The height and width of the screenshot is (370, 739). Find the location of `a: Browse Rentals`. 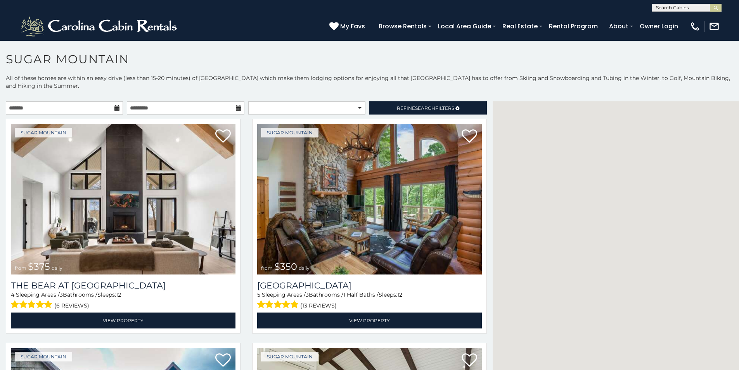

a: Browse Rentals is located at coordinates (403, 26).